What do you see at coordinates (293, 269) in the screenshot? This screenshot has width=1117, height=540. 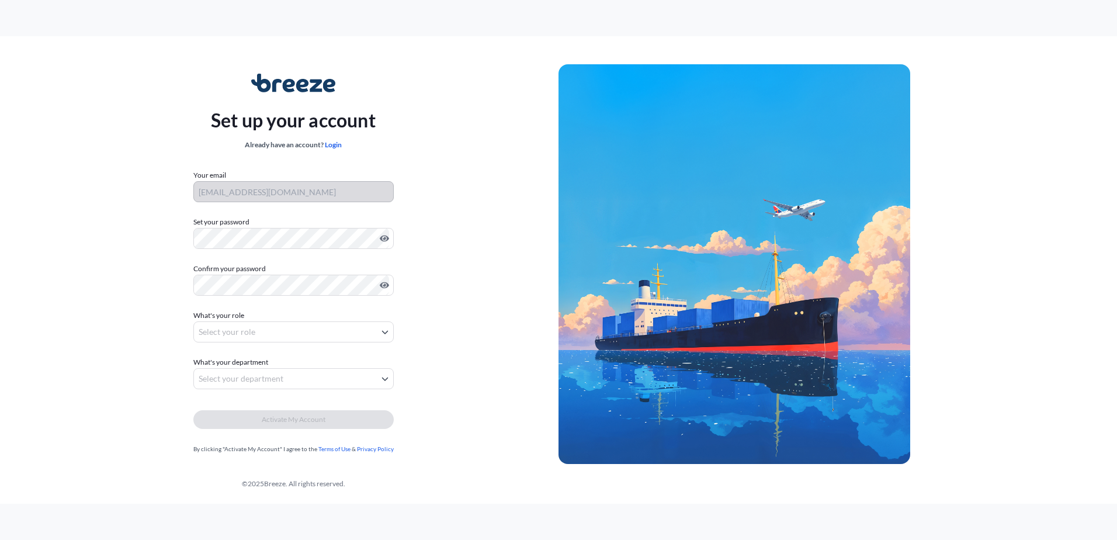 I see `label: Confirm your password` at bounding box center [293, 269].